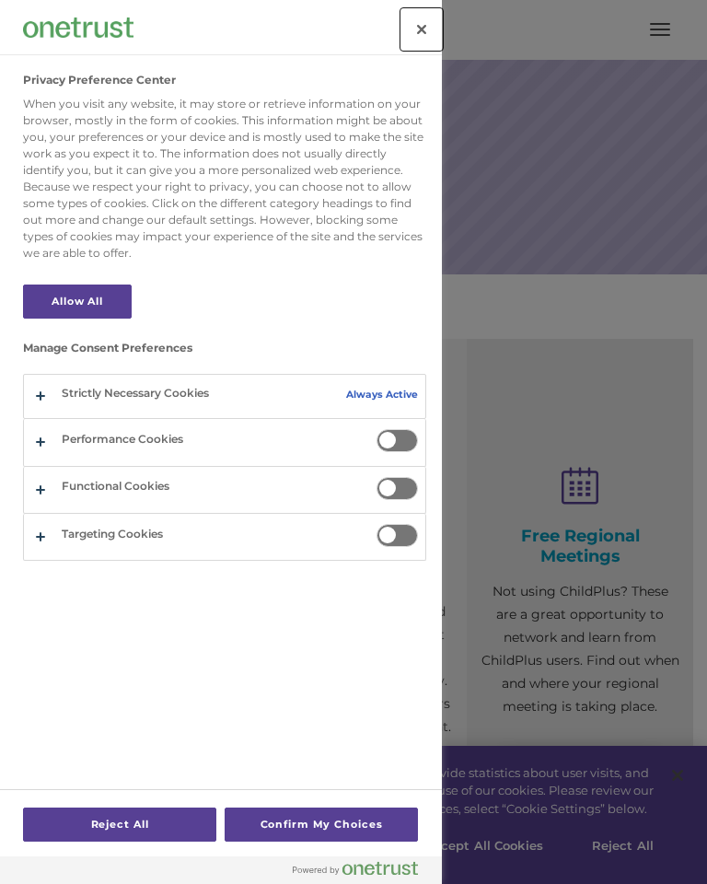 This screenshot has width=707, height=884. I want to click on button: Confirm My Choices, so click(321, 824).